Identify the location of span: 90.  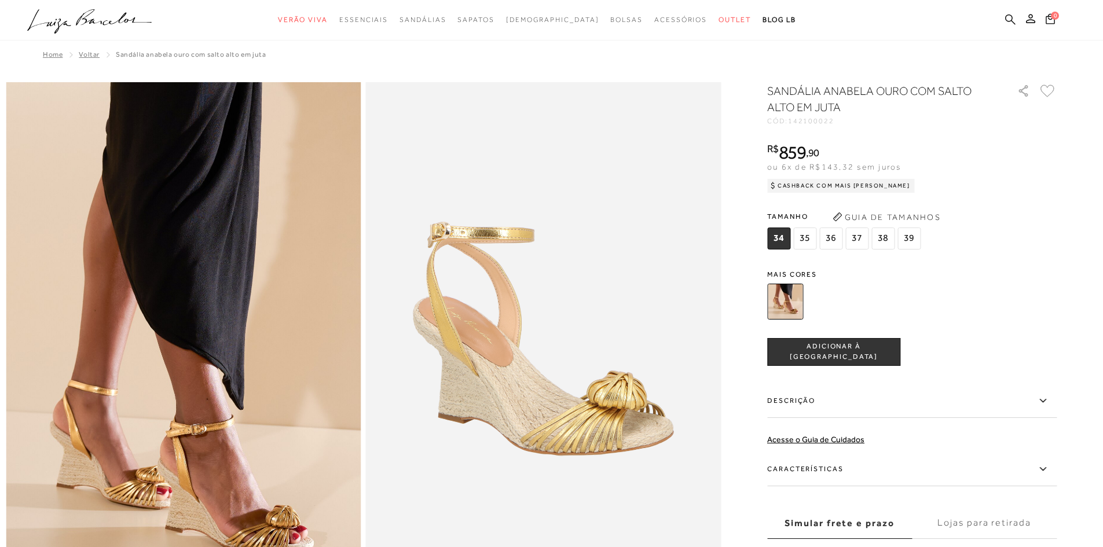
(813, 152).